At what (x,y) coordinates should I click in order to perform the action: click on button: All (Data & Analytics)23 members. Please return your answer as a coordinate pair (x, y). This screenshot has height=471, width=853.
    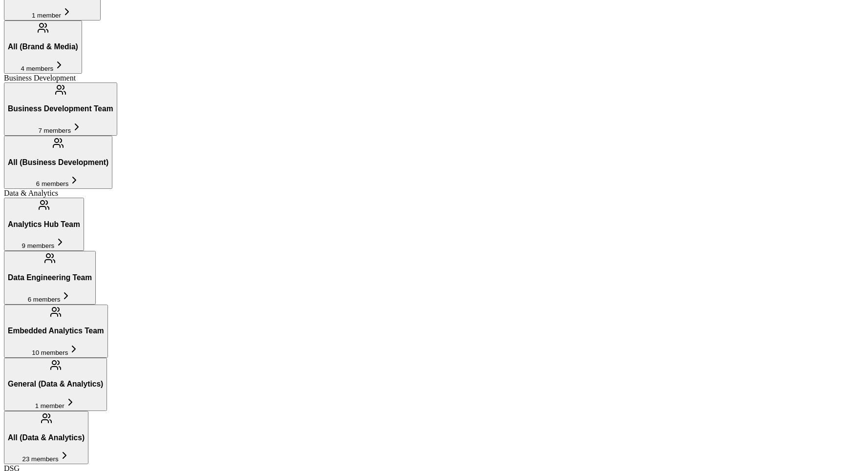
    Looking at the image, I should click on (46, 438).